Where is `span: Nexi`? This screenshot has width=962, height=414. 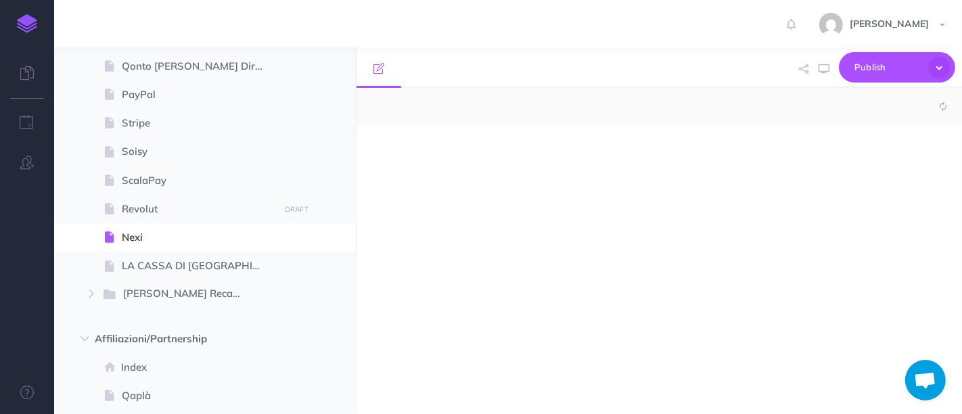
span: Nexi is located at coordinates (198, 237).